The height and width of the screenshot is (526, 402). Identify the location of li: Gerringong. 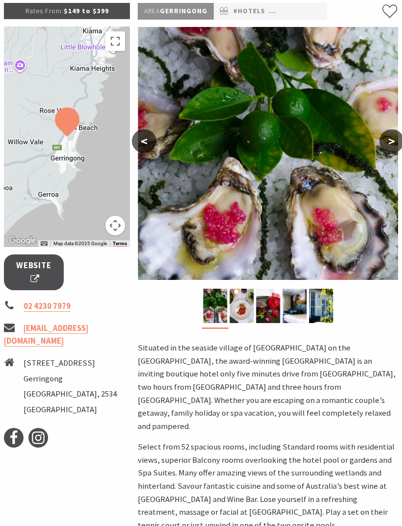
(70, 379).